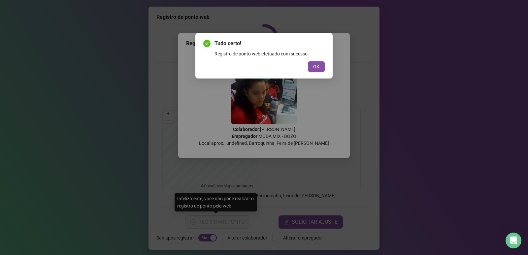  I want to click on button: OK, so click(316, 67).